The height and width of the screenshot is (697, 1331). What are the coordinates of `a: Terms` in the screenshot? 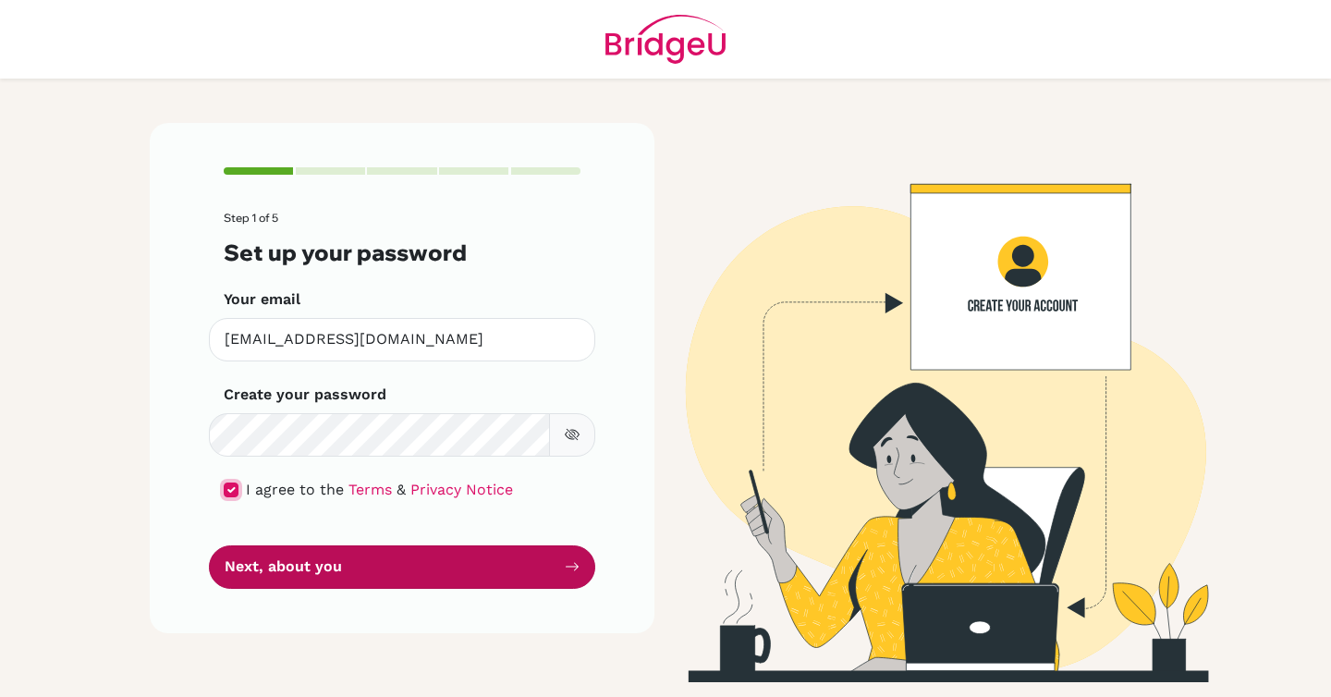 It's located at (370, 489).